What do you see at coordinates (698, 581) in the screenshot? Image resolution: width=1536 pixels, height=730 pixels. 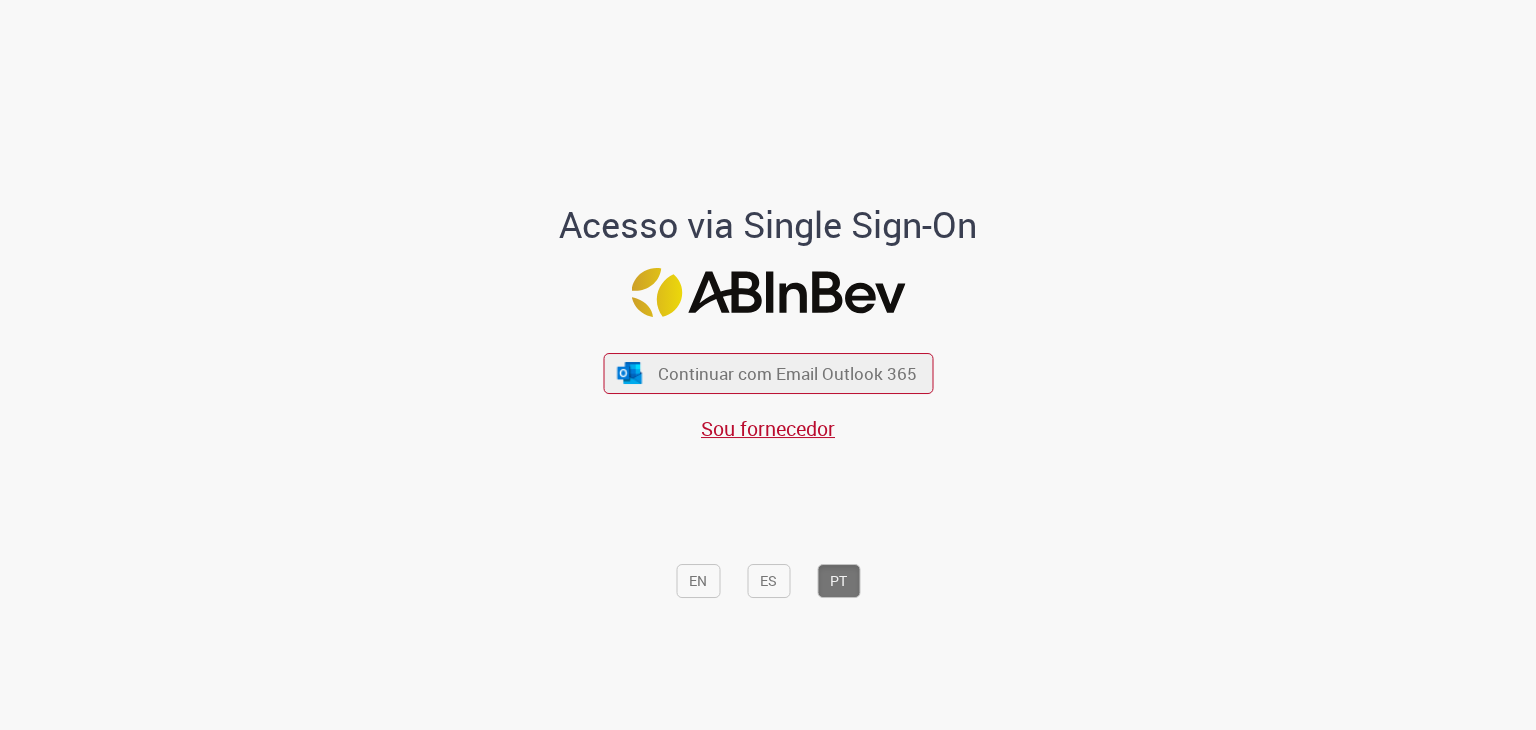 I see `button: EN` at bounding box center [698, 581].